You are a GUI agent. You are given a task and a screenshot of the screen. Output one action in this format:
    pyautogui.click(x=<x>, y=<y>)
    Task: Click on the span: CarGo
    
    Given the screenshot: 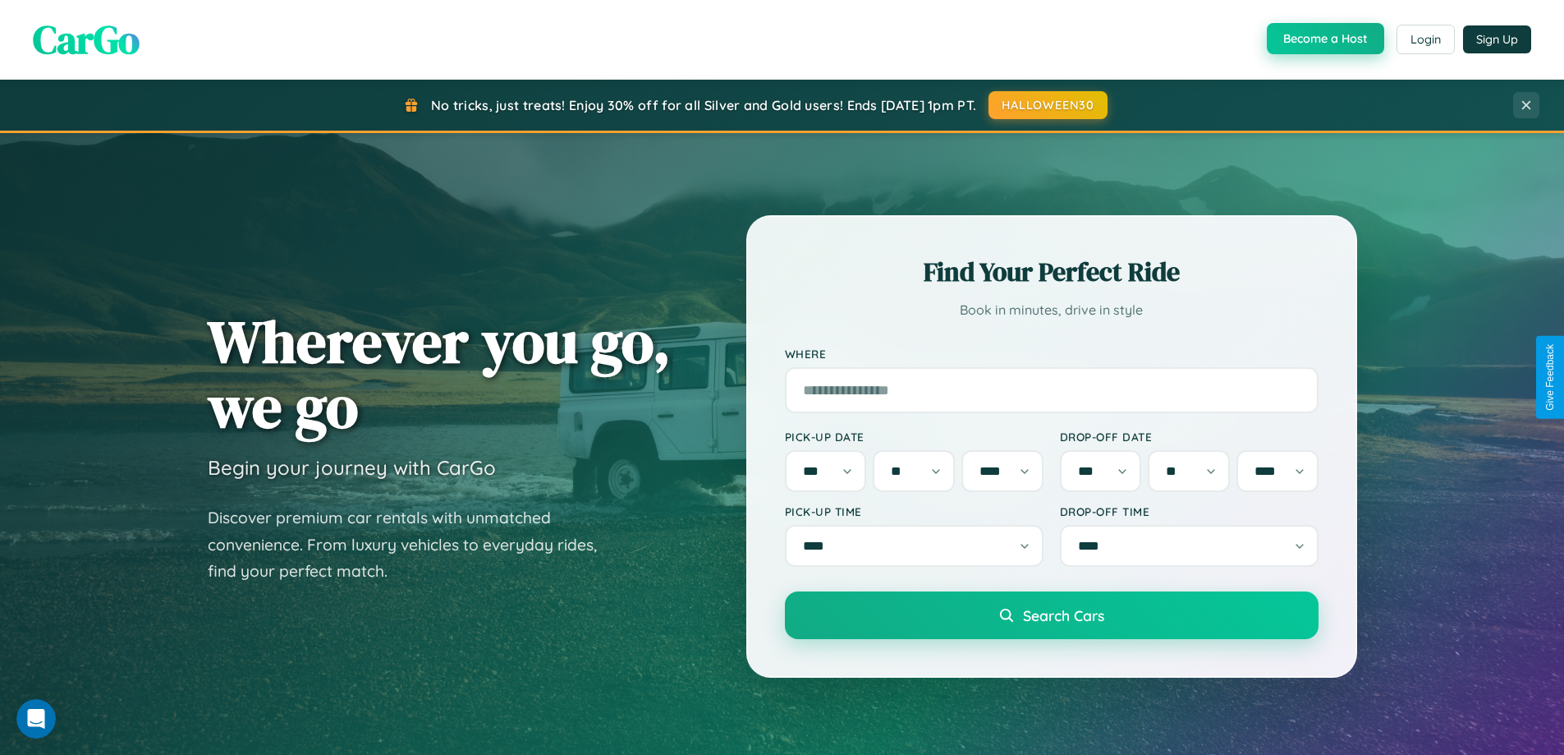 What is the action you would take?
    pyautogui.click(x=86, y=39)
    